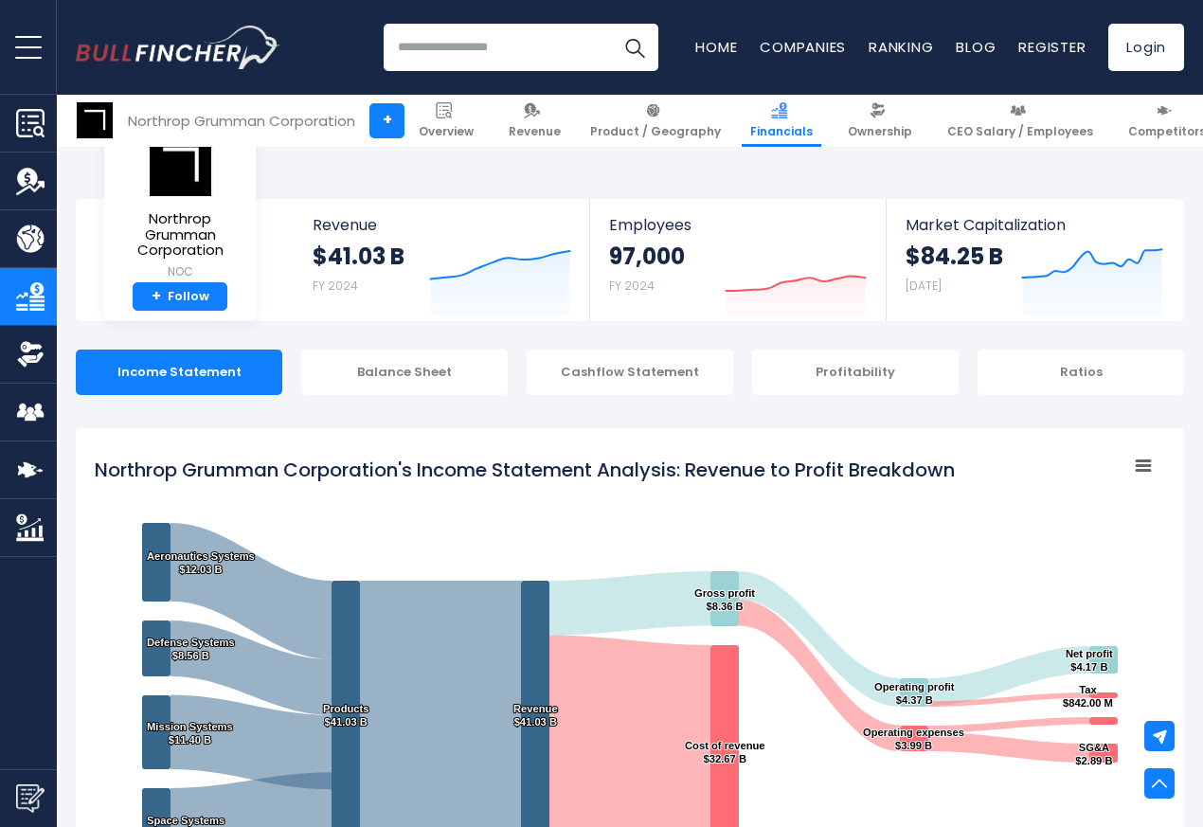  Describe the element at coordinates (655, 132) in the screenshot. I see `span: Product / Geography` at that location.